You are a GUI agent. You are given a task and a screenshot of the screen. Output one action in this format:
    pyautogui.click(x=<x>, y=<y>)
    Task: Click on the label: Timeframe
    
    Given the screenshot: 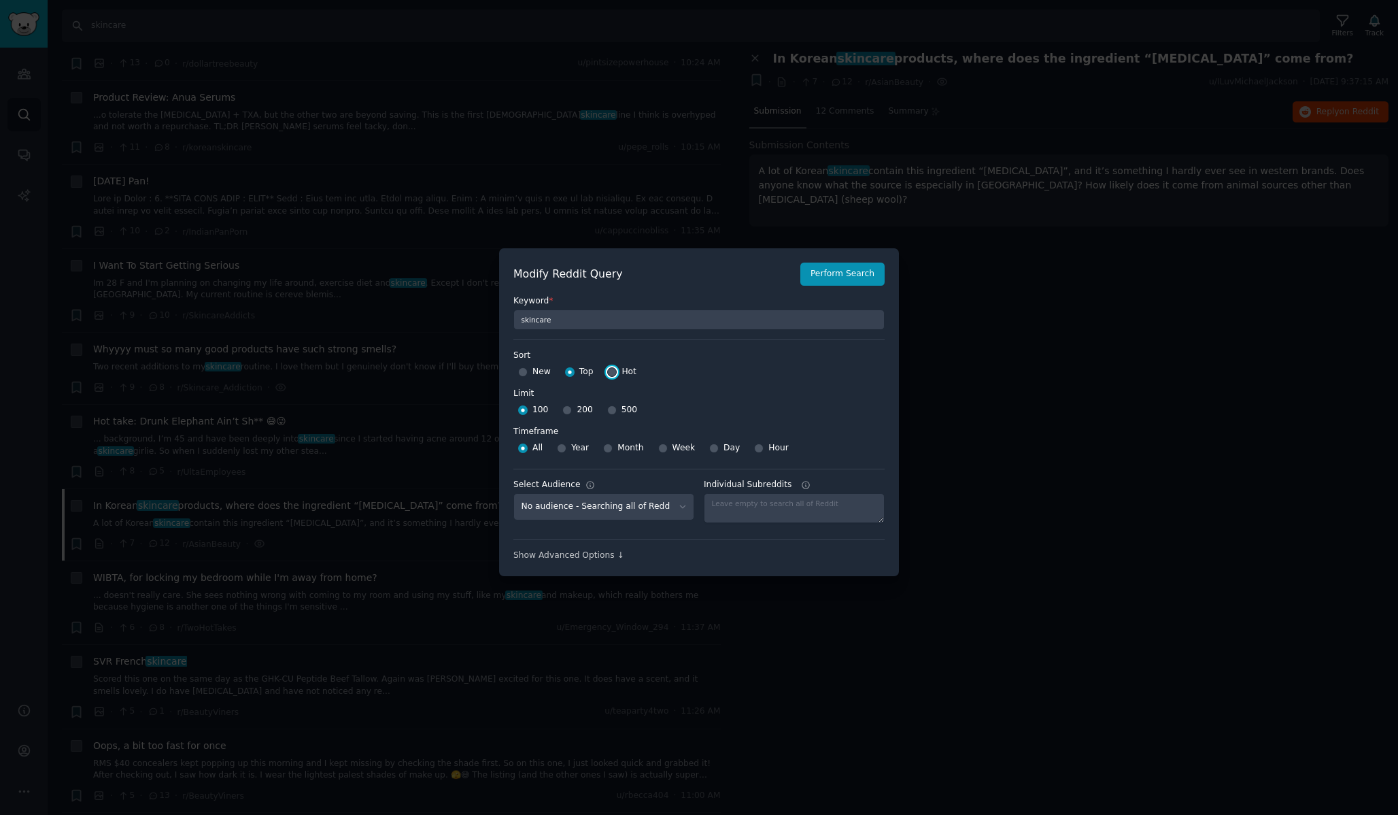 What is the action you would take?
    pyautogui.click(x=699, y=429)
    